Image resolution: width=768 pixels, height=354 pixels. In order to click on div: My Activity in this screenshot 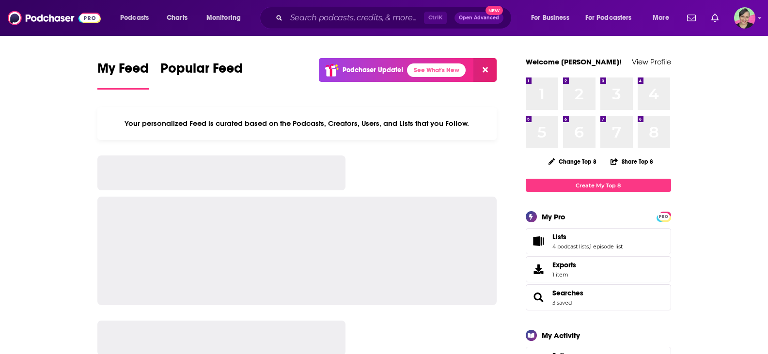, I will do `click(561, 335)`.